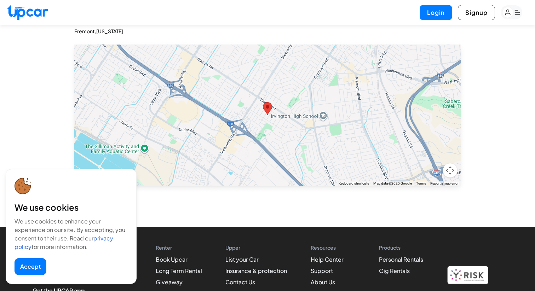  What do you see at coordinates (27, 12) in the screenshot?
I see `img: Upcar Logo` at bounding box center [27, 12].